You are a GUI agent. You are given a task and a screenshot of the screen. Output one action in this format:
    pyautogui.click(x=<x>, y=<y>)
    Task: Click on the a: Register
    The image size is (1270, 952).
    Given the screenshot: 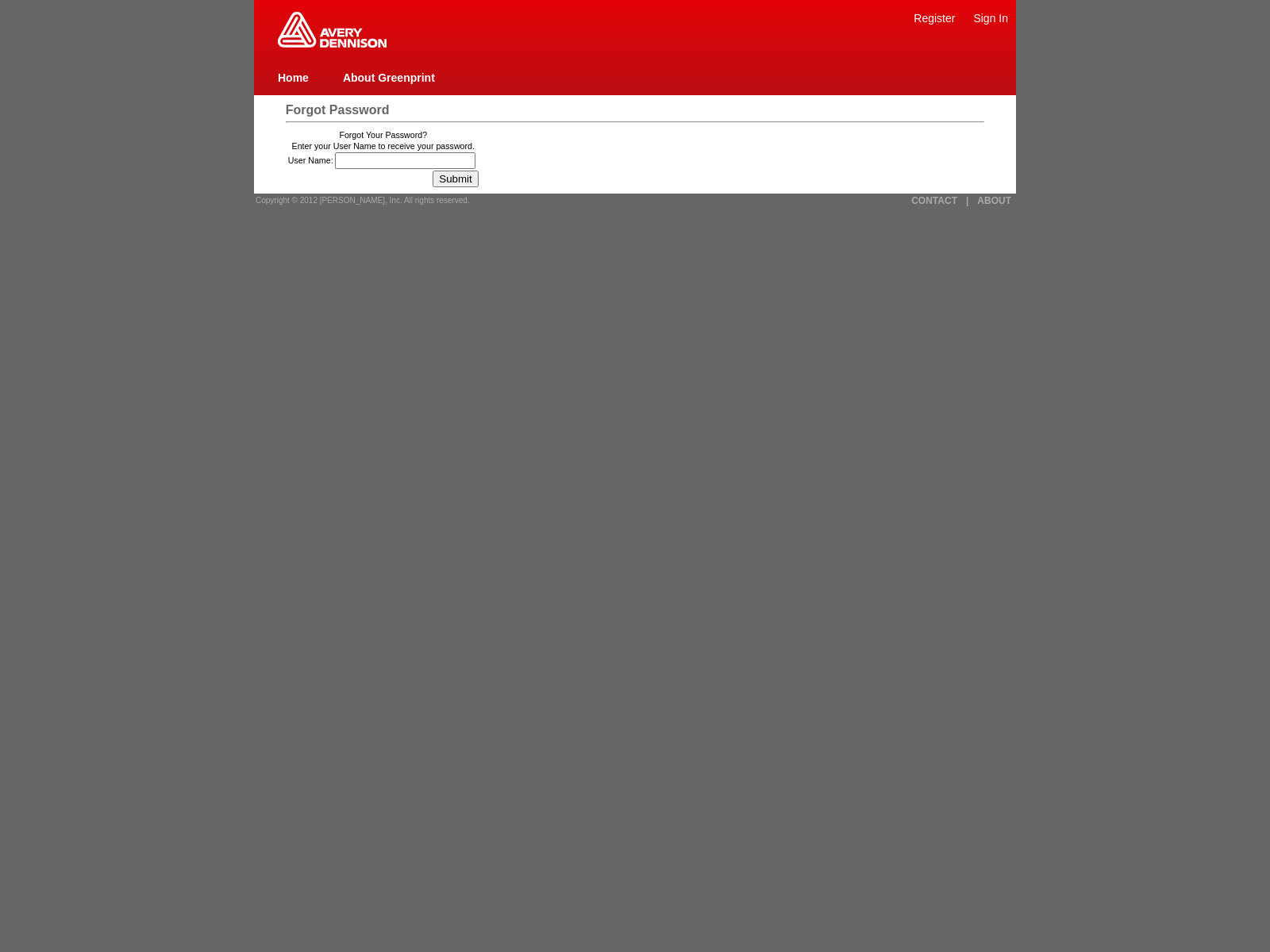 What is the action you would take?
    pyautogui.click(x=934, y=19)
    